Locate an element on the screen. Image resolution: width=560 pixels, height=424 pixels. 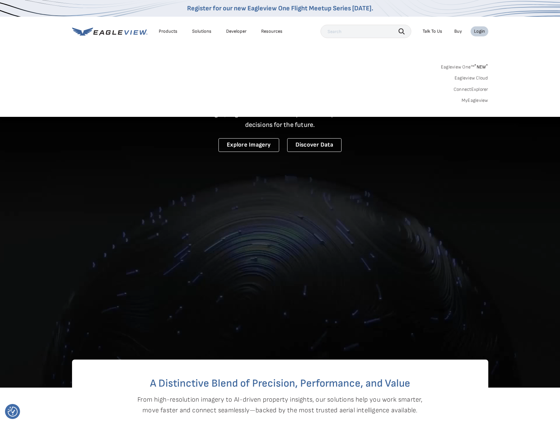
a: ConnectExplorer is located at coordinates (471, 89).